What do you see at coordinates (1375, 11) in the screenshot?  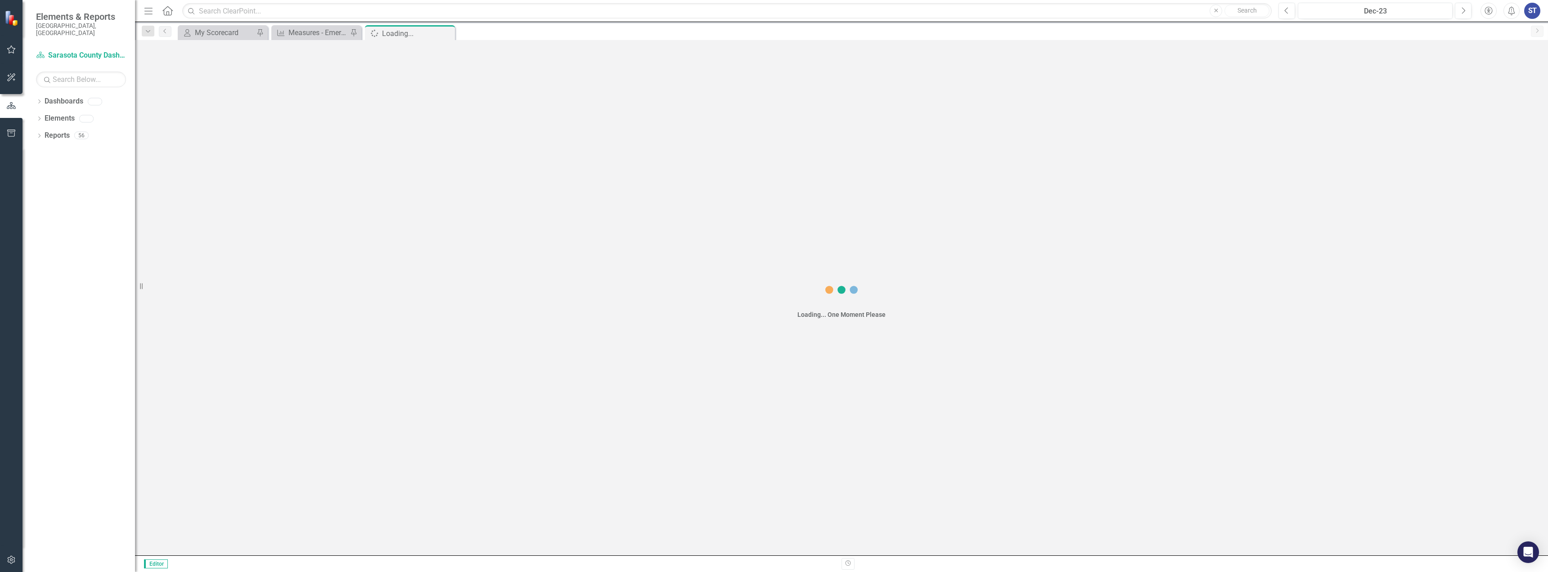 I see `div: Dec-23` at bounding box center [1375, 11].